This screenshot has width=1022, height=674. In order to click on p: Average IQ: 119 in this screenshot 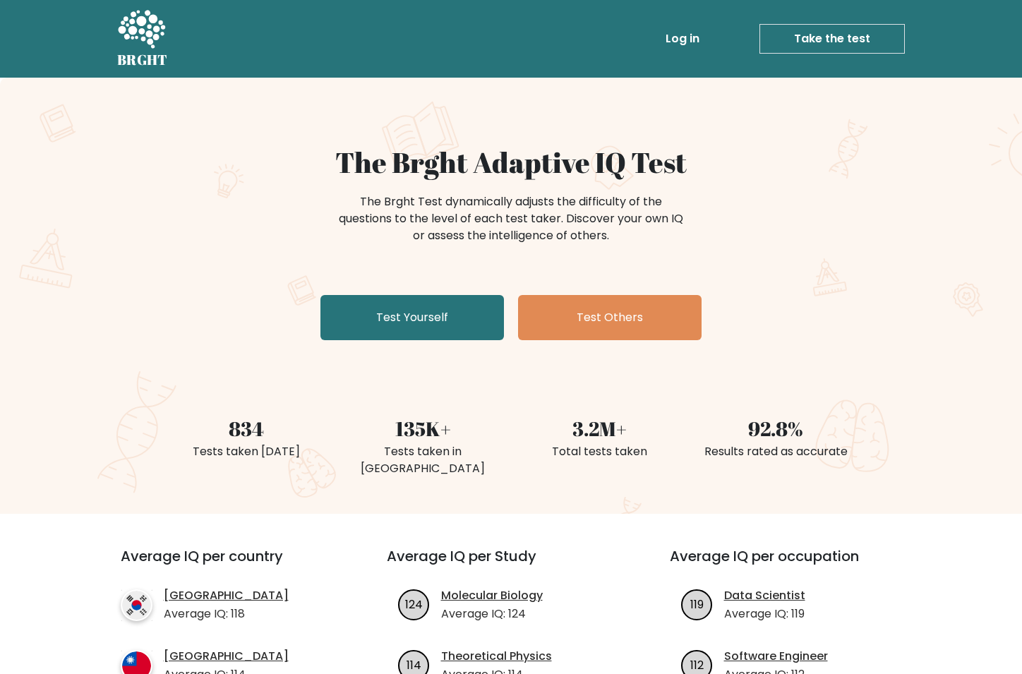, I will do `click(764, 614)`.